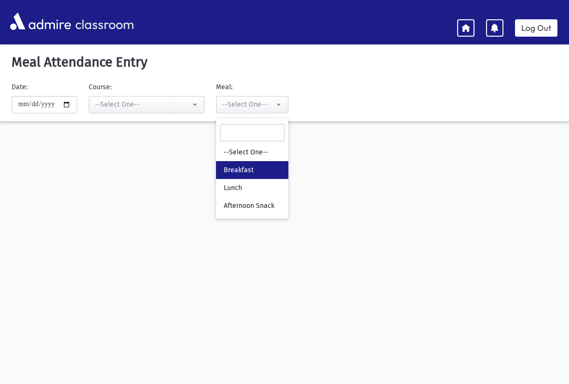 The height and width of the screenshot is (384, 569). Describe the element at coordinates (104, 21) in the screenshot. I see `span: classroom` at that location.